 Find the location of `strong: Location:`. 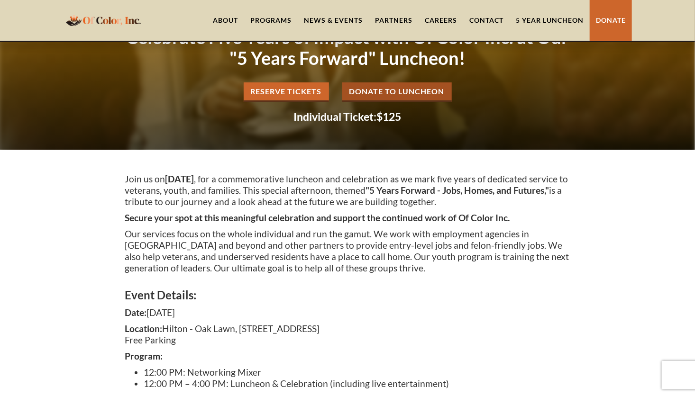

strong: Location: is located at coordinates (143, 328).